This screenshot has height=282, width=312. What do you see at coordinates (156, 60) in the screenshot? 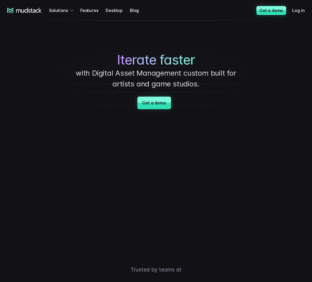
I see `span: Iterate faster` at bounding box center [156, 60].